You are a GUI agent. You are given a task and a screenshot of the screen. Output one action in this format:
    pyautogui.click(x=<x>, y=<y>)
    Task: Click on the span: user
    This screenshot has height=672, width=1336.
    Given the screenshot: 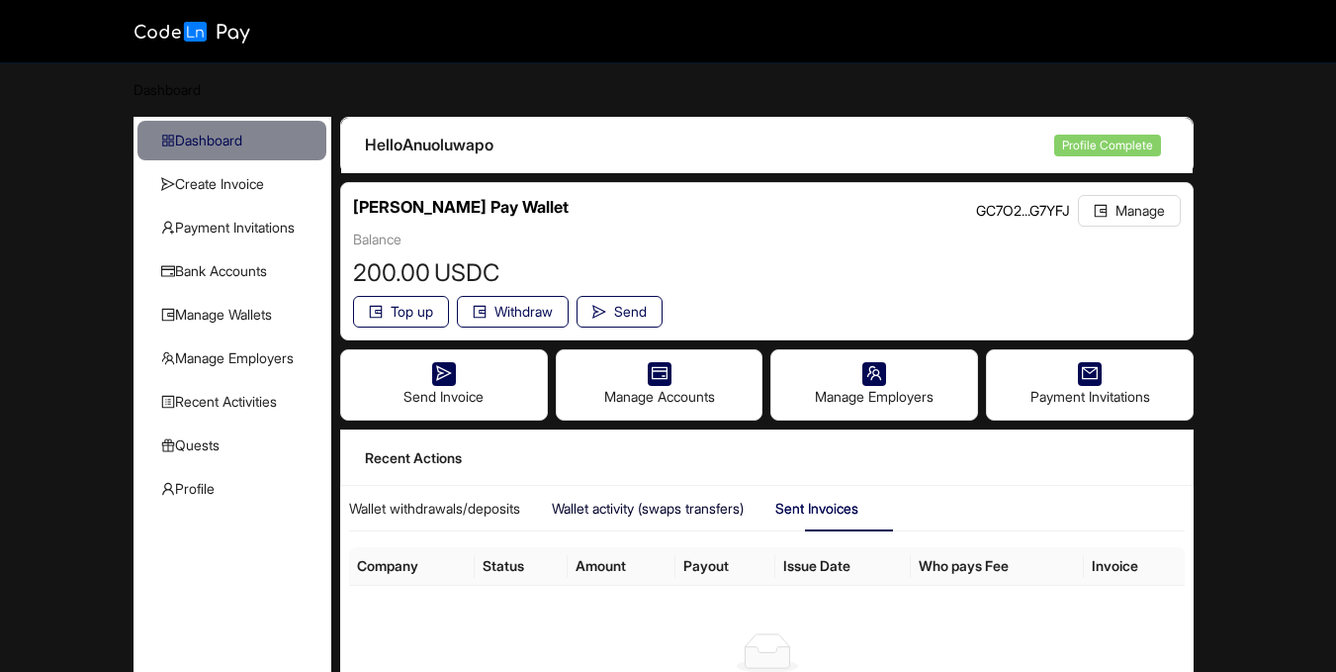 What is the action you would take?
    pyautogui.click(x=168, y=489)
    